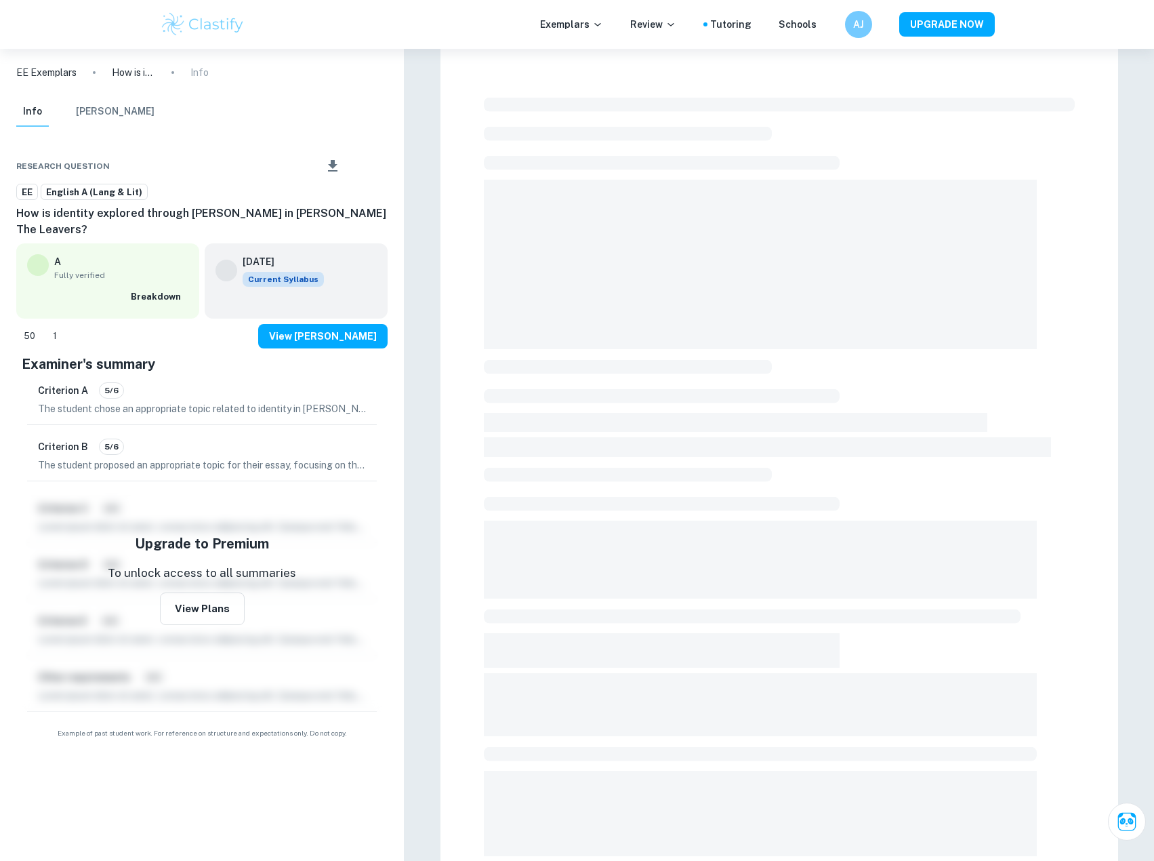 Image resolution: width=1154 pixels, height=861 pixels. I want to click on a: Tutoring, so click(731, 24).